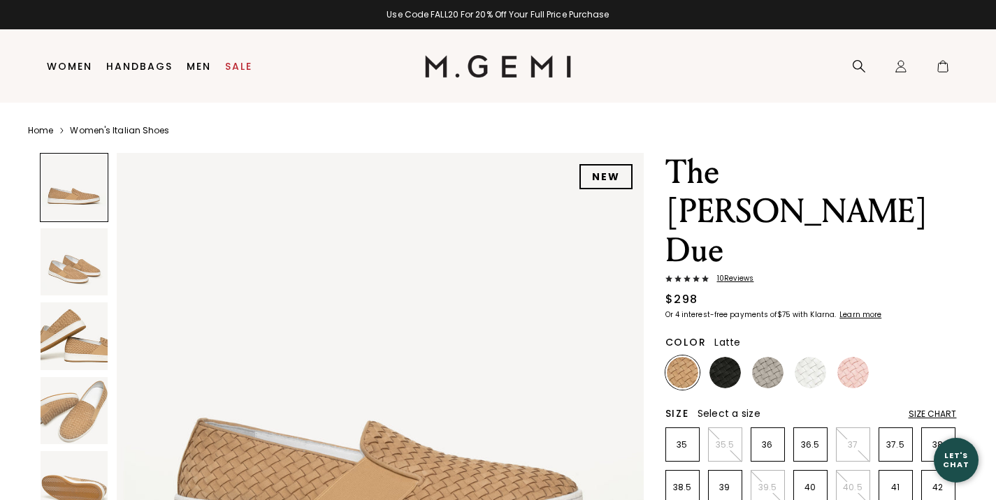 This screenshot has width=996, height=500. I want to click on img: Ballerina Pink, so click(852, 372).